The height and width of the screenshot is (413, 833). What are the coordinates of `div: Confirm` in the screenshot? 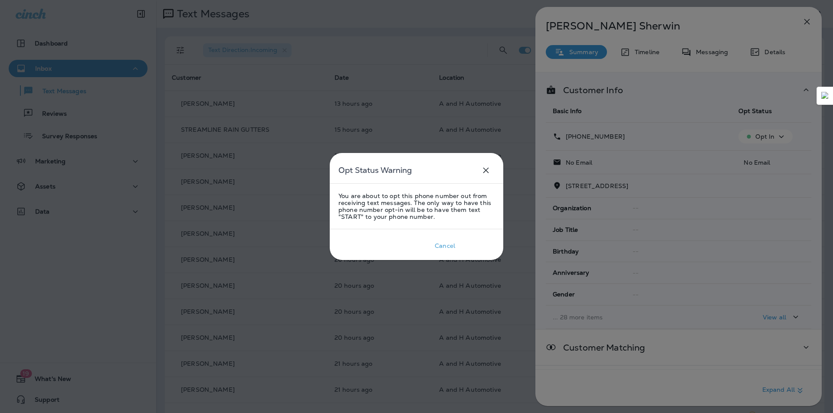 It's located at (477, 246).